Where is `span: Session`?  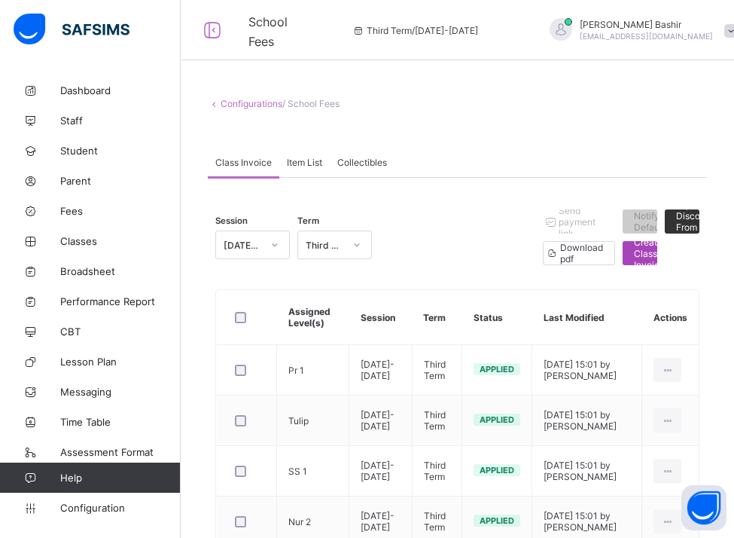 span: Session is located at coordinates (231, 221).